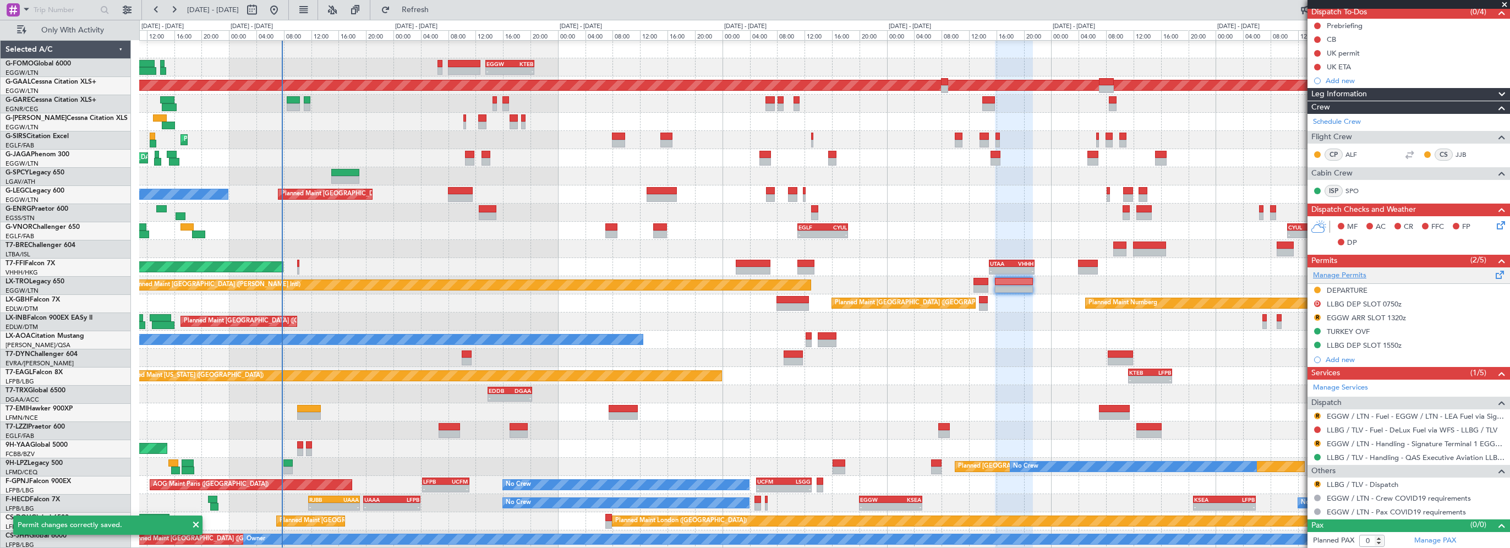 This screenshot has height=548, width=1510. Describe the element at coordinates (17, 245) in the screenshot. I see `span: T7-BRE` at that location.